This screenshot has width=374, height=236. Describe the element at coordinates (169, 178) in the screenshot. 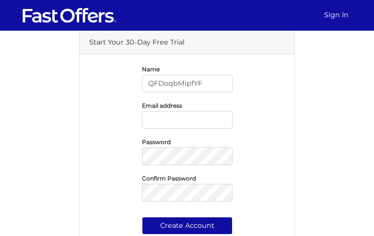

I see `label: Confirm Password` at that location.